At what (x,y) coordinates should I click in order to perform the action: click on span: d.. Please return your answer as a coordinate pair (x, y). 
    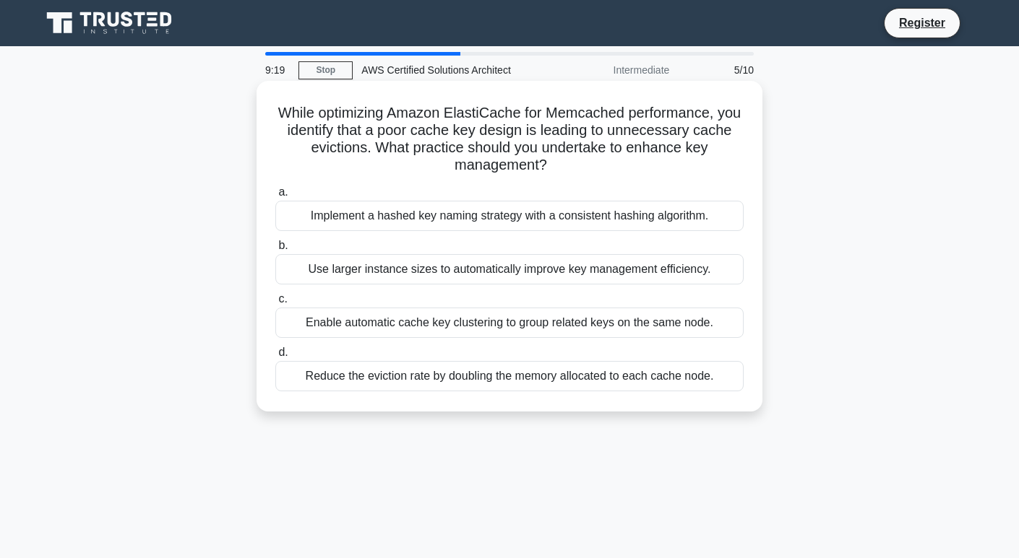
    Looking at the image, I should click on (282, 352).